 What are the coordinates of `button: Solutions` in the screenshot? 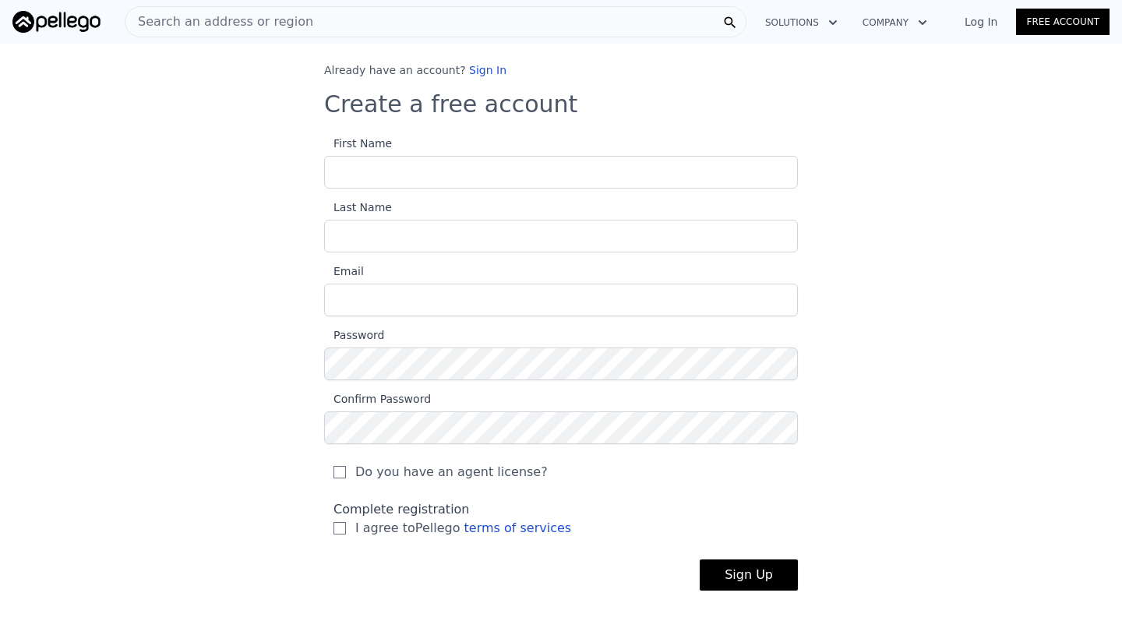 It's located at (801, 23).